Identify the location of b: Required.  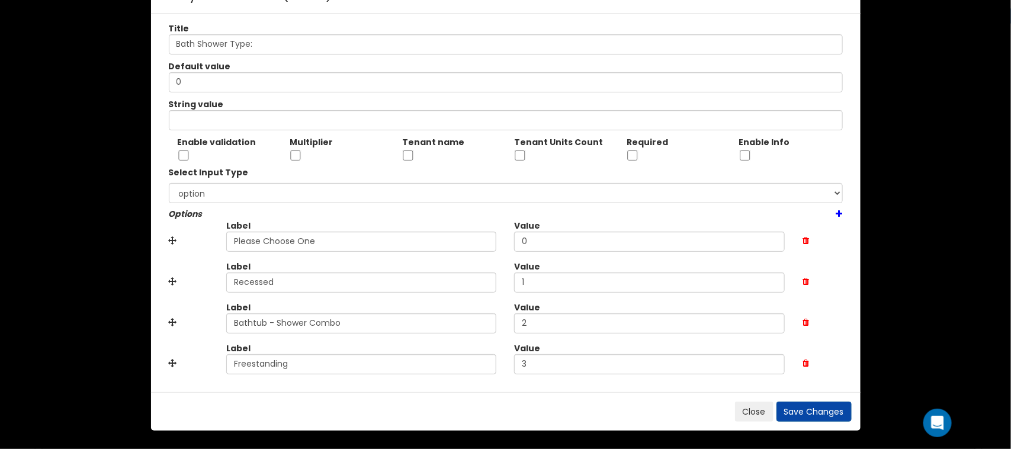
(648, 142).